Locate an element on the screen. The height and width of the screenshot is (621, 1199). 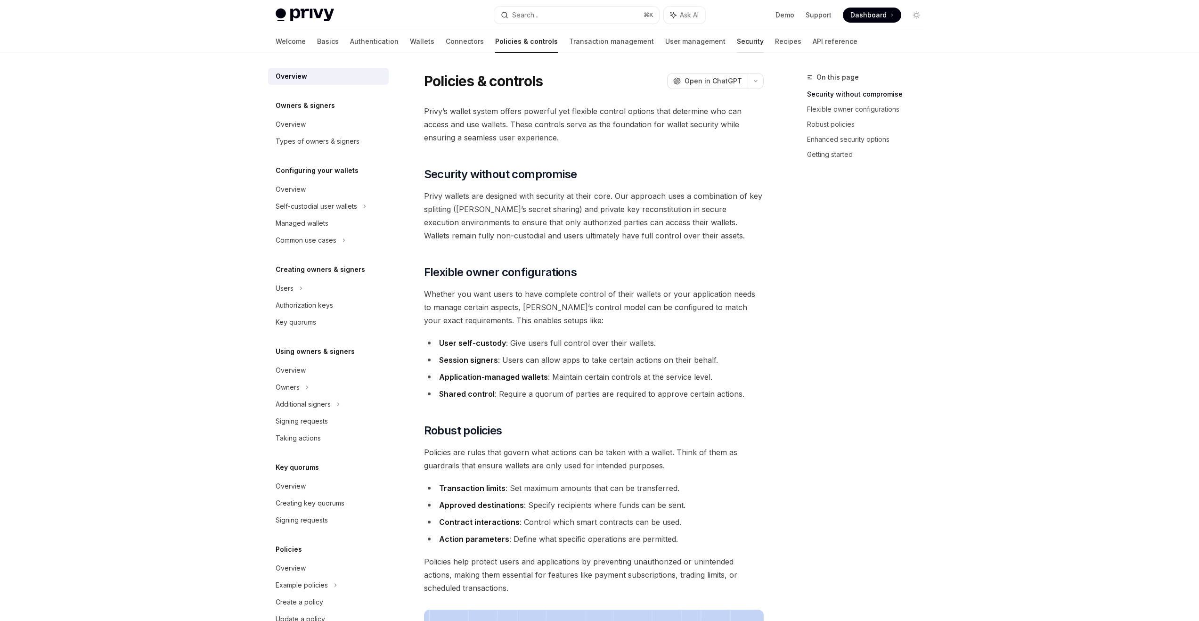
strong: Contract interactions is located at coordinates (479, 522).